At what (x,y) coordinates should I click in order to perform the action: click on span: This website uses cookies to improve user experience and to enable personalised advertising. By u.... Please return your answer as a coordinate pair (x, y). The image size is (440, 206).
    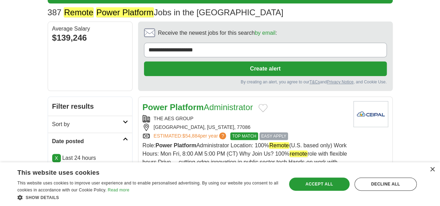
    Looking at the image, I should click on (148, 187).